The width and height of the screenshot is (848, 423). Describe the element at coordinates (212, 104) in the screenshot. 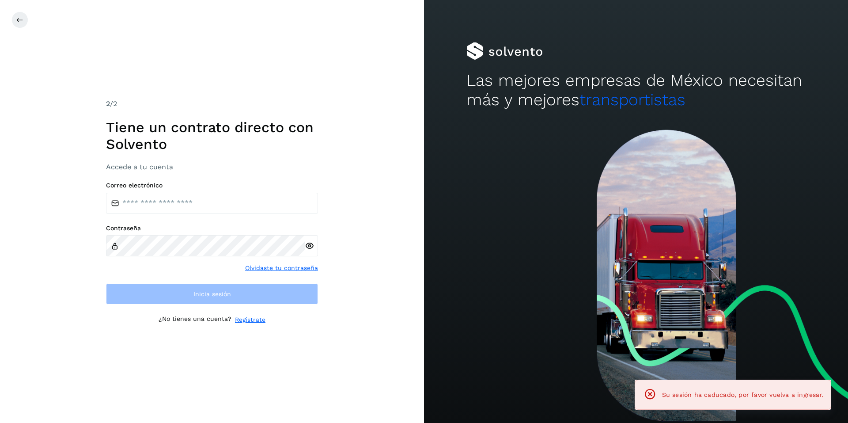

I see `div: /2` at that location.